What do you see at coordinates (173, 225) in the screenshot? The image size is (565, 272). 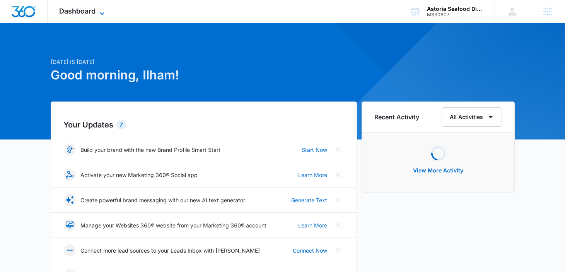 I see `p: Manage your Websites 360® website from your Marketing 360® account` at bounding box center [173, 225].